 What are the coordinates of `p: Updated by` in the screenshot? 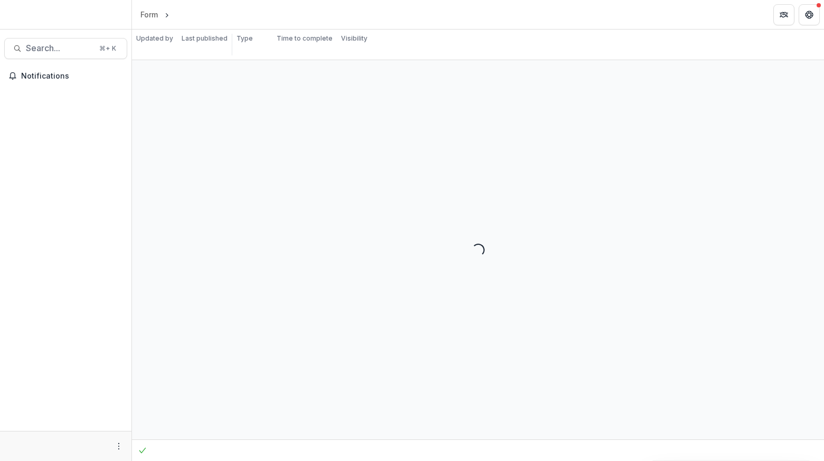 It's located at (155, 39).